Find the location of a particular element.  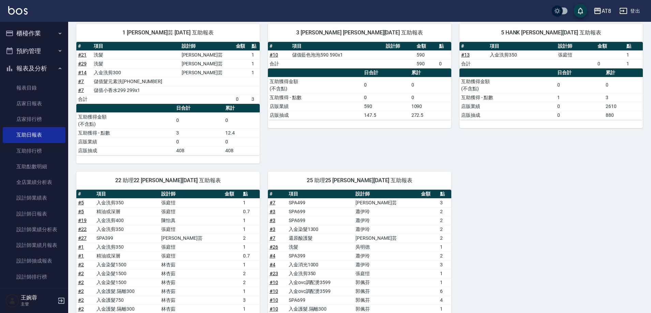

th: 日合計 is located at coordinates (199, 108).